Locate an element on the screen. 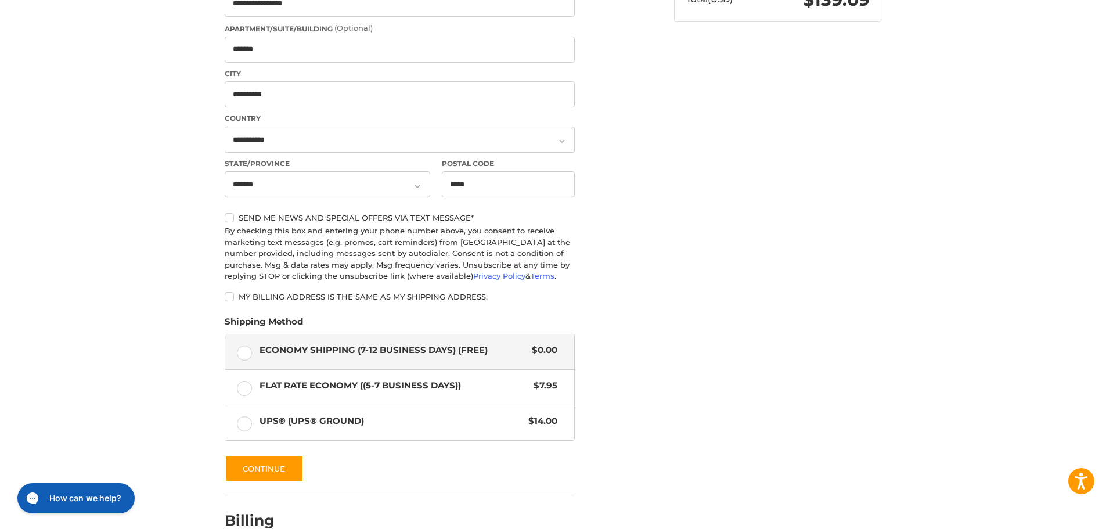 The height and width of the screenshot is (529, 1106). legend: Shipping Method is located at coordinates (264, 325).